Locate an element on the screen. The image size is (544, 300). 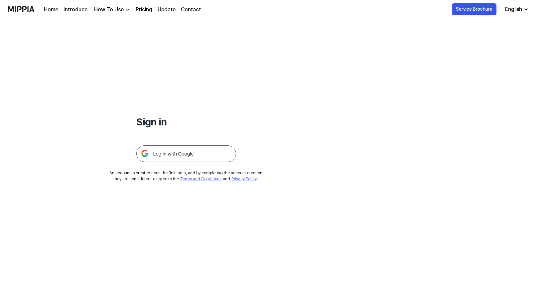
a: Home is located at coordinates (51, 10).